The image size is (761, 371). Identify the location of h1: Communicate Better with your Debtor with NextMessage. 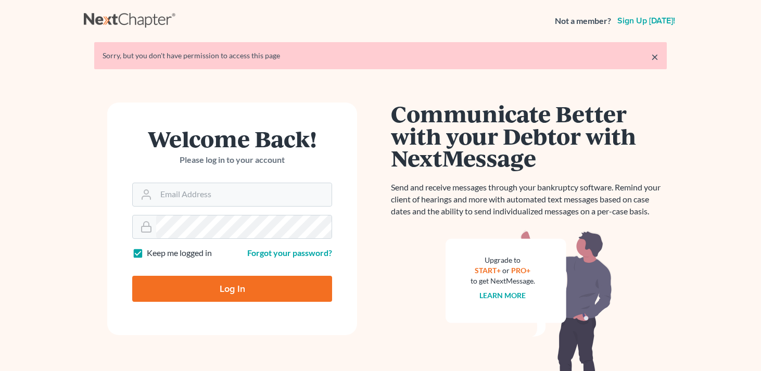
(529, 136).